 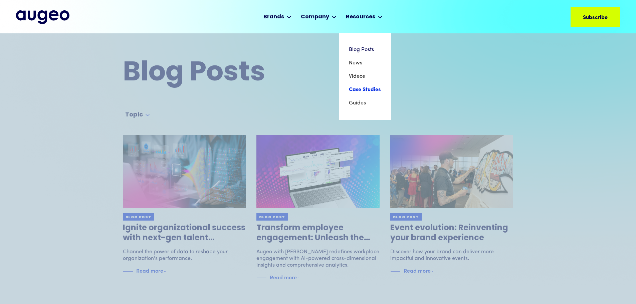 I want to click on a: Guides, so click(x=365, y=103).